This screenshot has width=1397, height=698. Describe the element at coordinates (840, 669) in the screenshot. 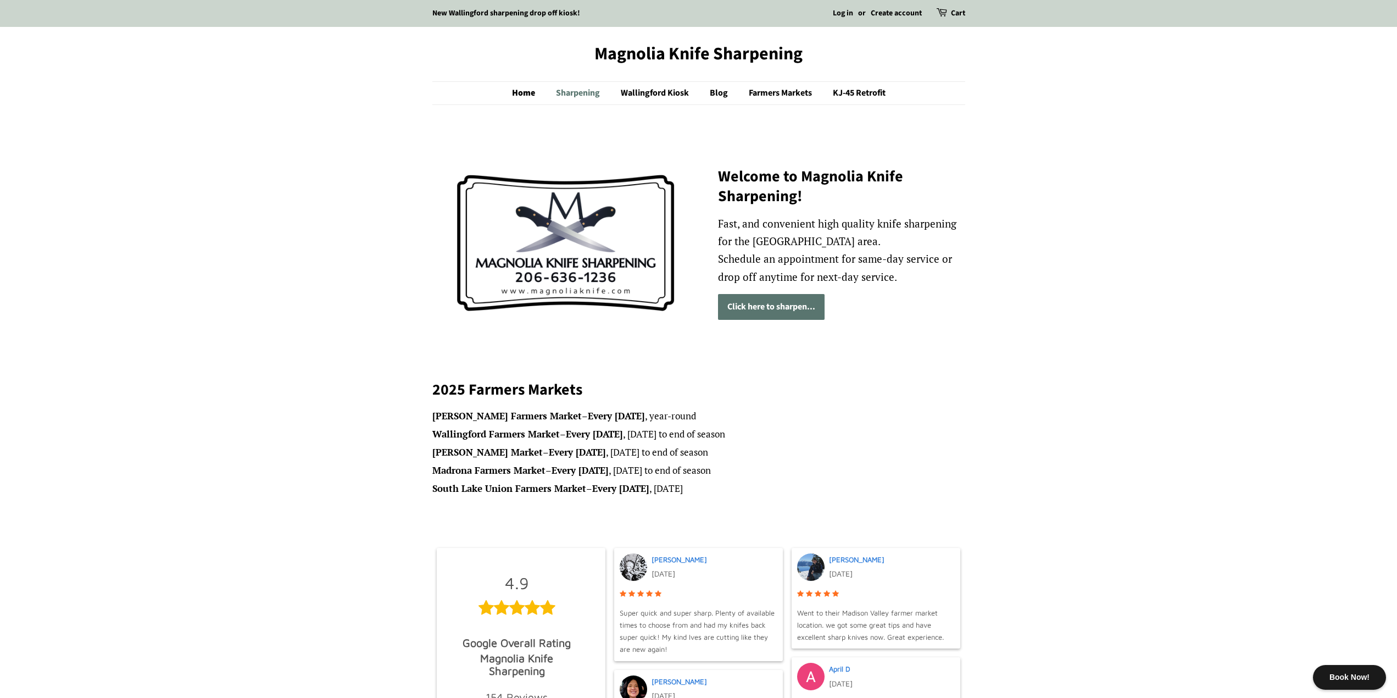

I see `strong: April D` at that location.